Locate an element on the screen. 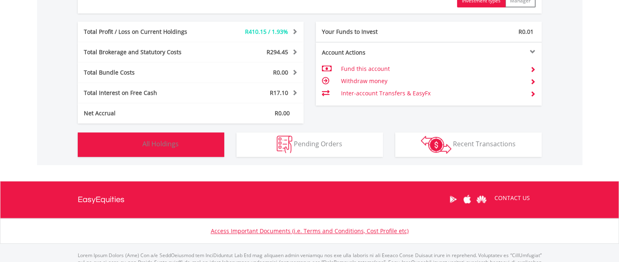 This screenshot has height=262, width=619. div: Total Interest on Free Cash is located at coordinates (144, 93).